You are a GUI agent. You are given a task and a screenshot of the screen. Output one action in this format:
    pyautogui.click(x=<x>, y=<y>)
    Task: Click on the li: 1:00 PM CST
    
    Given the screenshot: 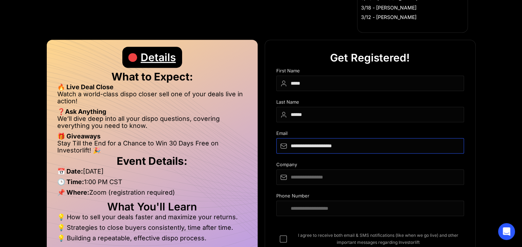 What is the action you would take?
    pyautogui.click(x=152, y=184)
    